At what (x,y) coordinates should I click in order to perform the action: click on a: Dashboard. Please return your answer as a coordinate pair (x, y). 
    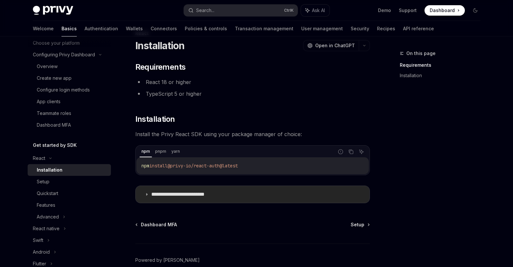
    Looking at the image, I should click on (445, 10).